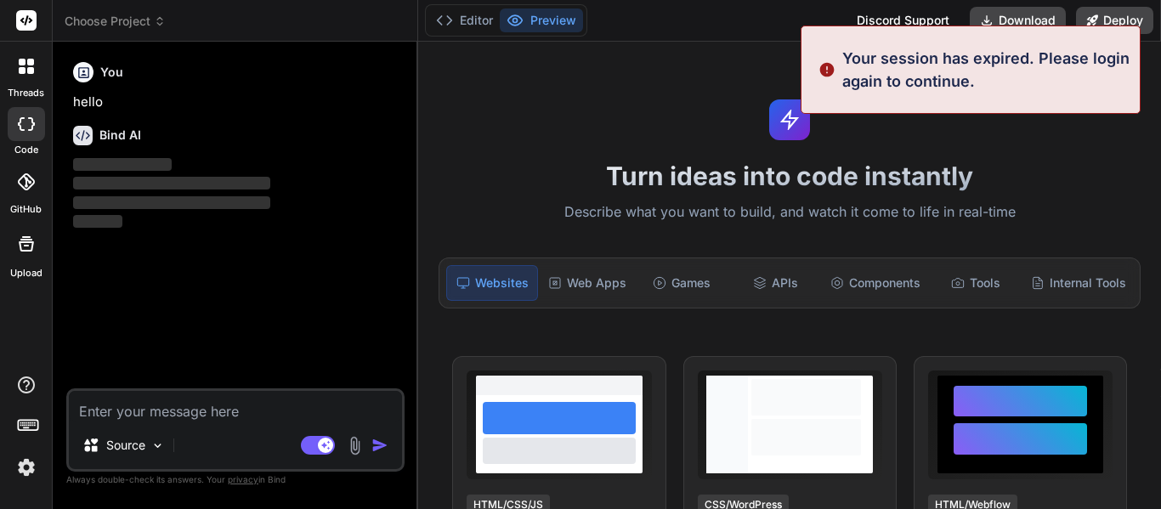 Image resolution: width=1161 pixels, height=509 pixels. What do you see at coordinates (775, 283) in the screenshot?
I see `div: APIs` at bounding box center [775, 283].